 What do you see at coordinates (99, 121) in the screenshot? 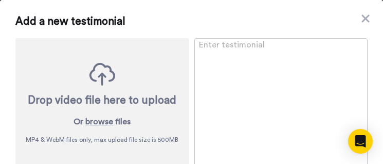
I see `button: browse` at bounding box center [99, 121].